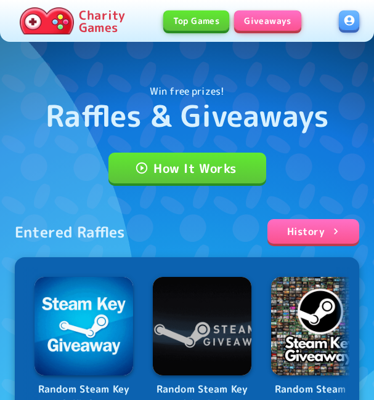  What do you see at coordinates (313, 232) in the screenshot?
I see `a: History` at bounding box center [313, 232].